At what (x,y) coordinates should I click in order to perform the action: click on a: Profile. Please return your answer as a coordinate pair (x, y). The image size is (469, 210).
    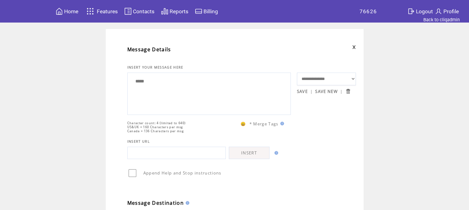
    Looking at the image, I should click on (447, 11).